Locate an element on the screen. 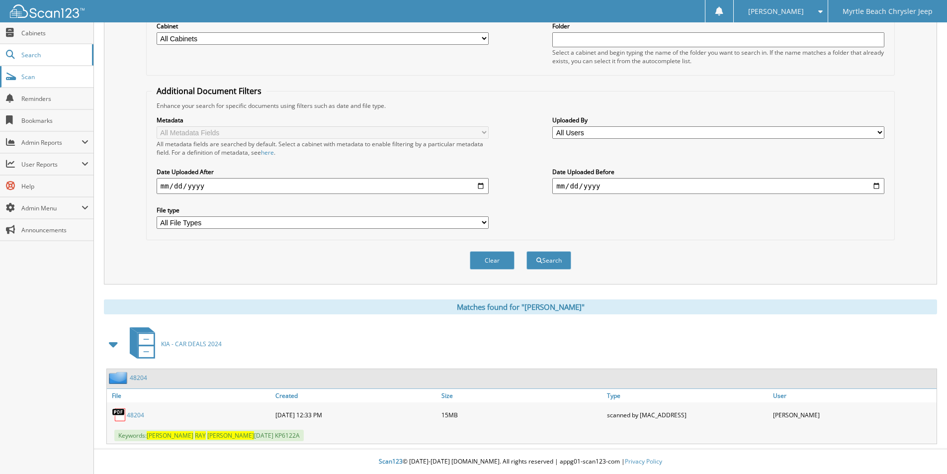 The width and height of the screenshot is (947, 474). img: scan123-logo-white.svg is located at coordinates (47, 11).